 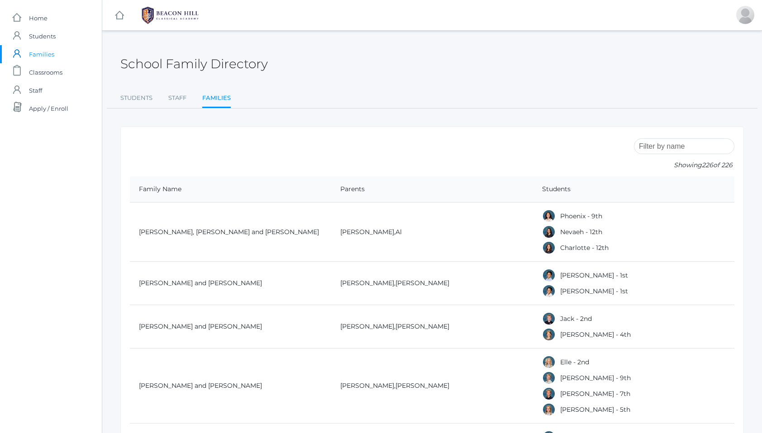 I want to click on a: Al, so click(x=399, y=232).